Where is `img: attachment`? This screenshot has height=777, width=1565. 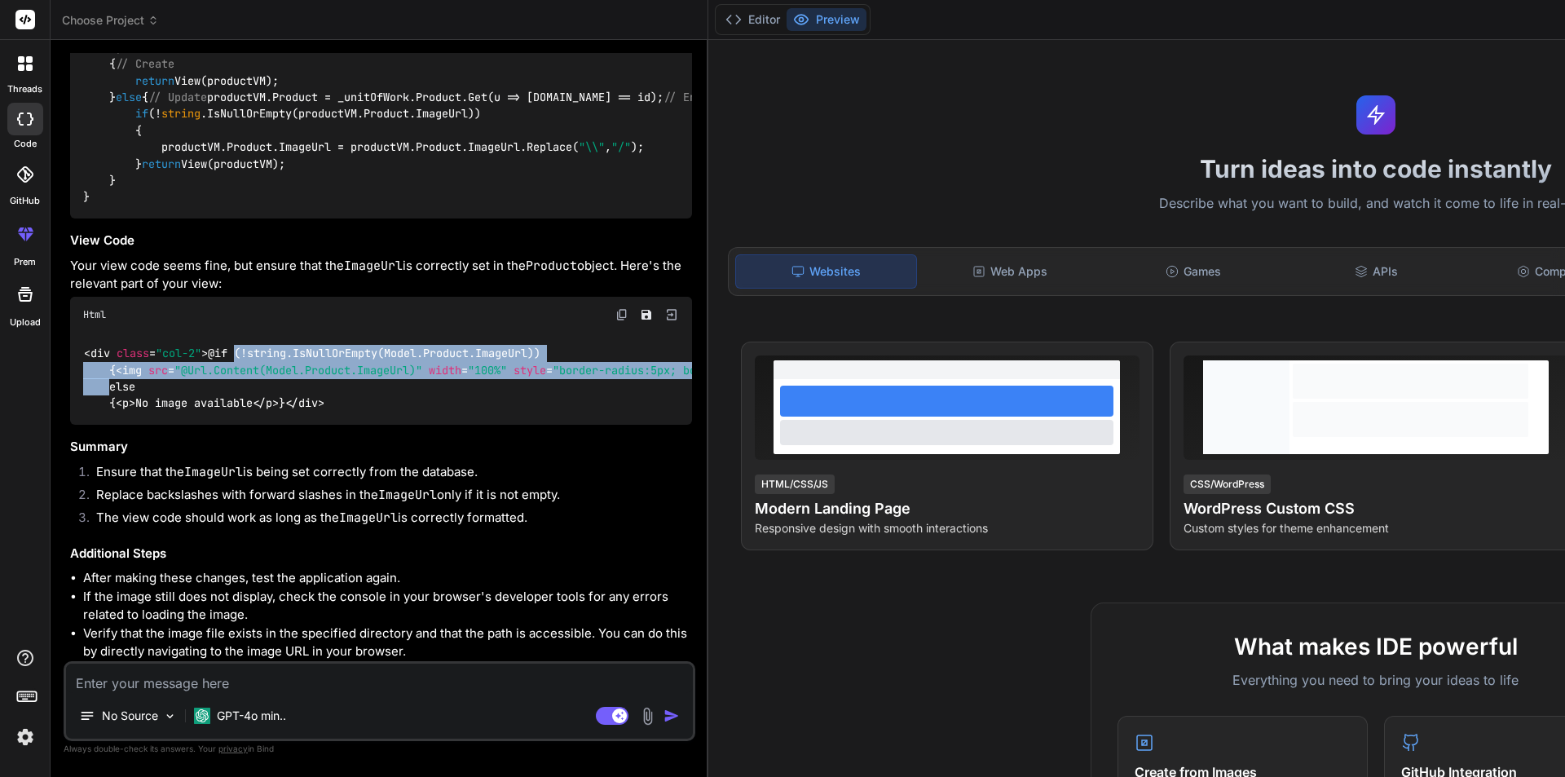
img: attachment is located at coordinates (647, 715).